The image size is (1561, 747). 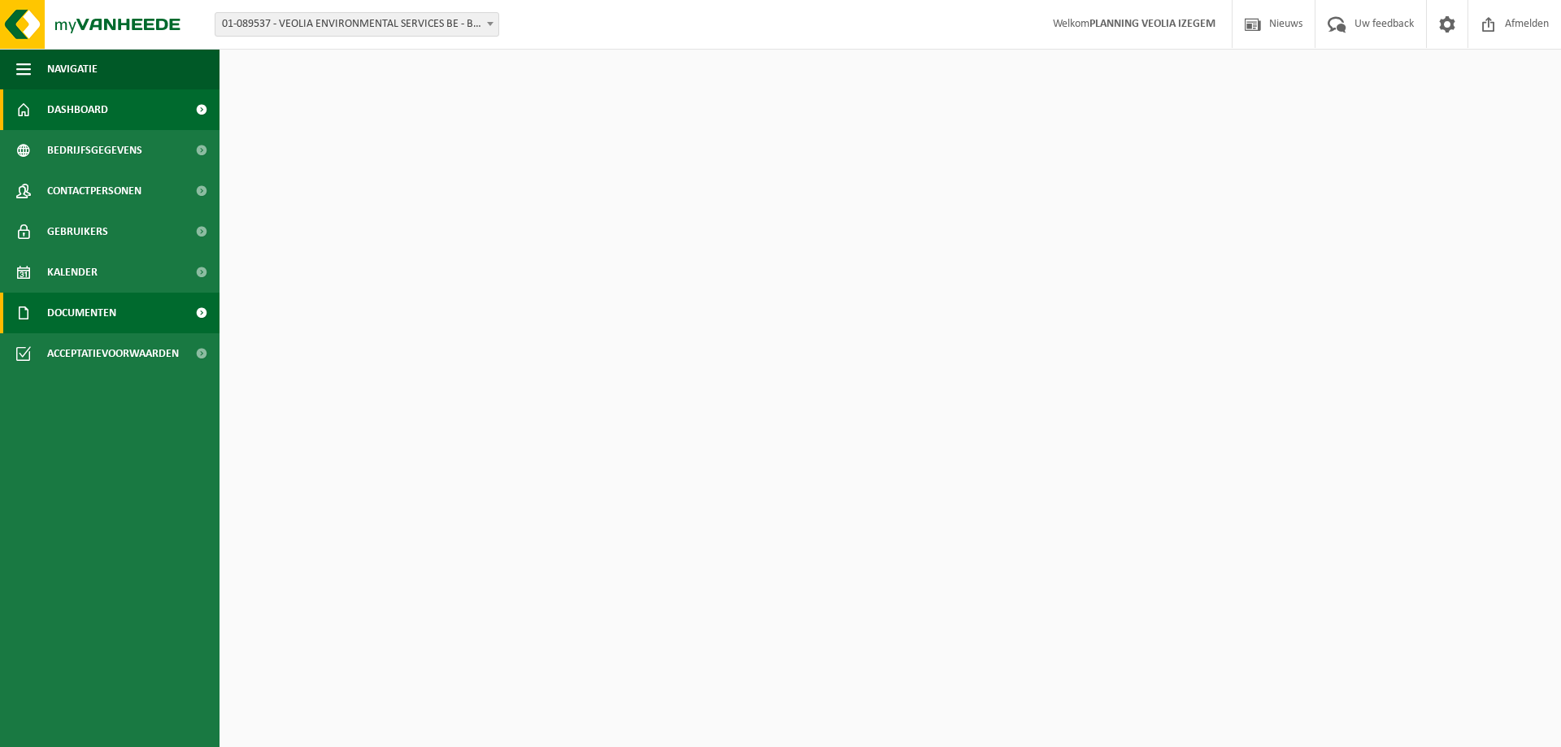 What do you see at coordinates (72, 272) in the screenshot?
I see `span: Kalender` at bounding box center [72, 272].